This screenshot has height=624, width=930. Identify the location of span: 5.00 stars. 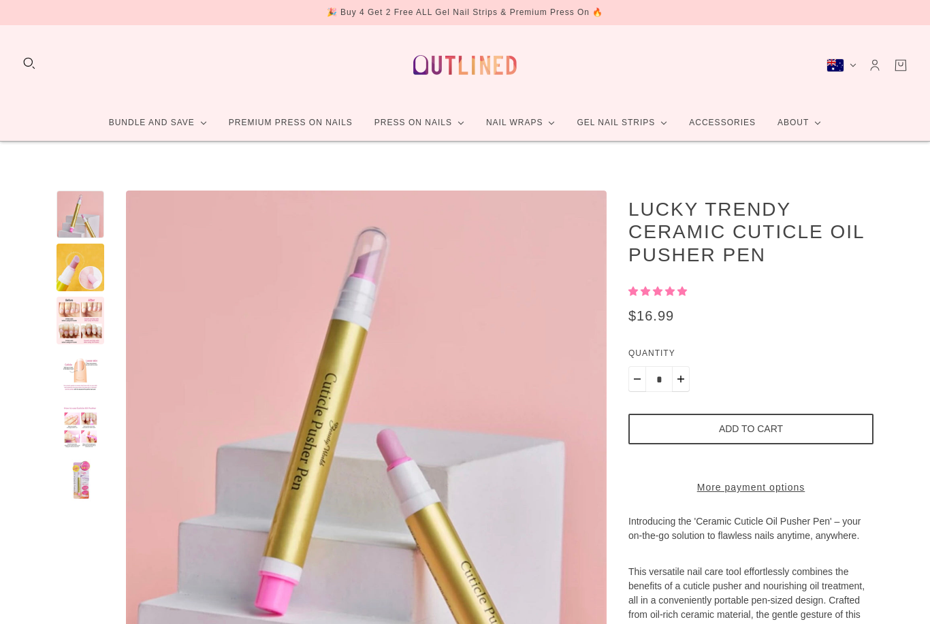
(658, 291).